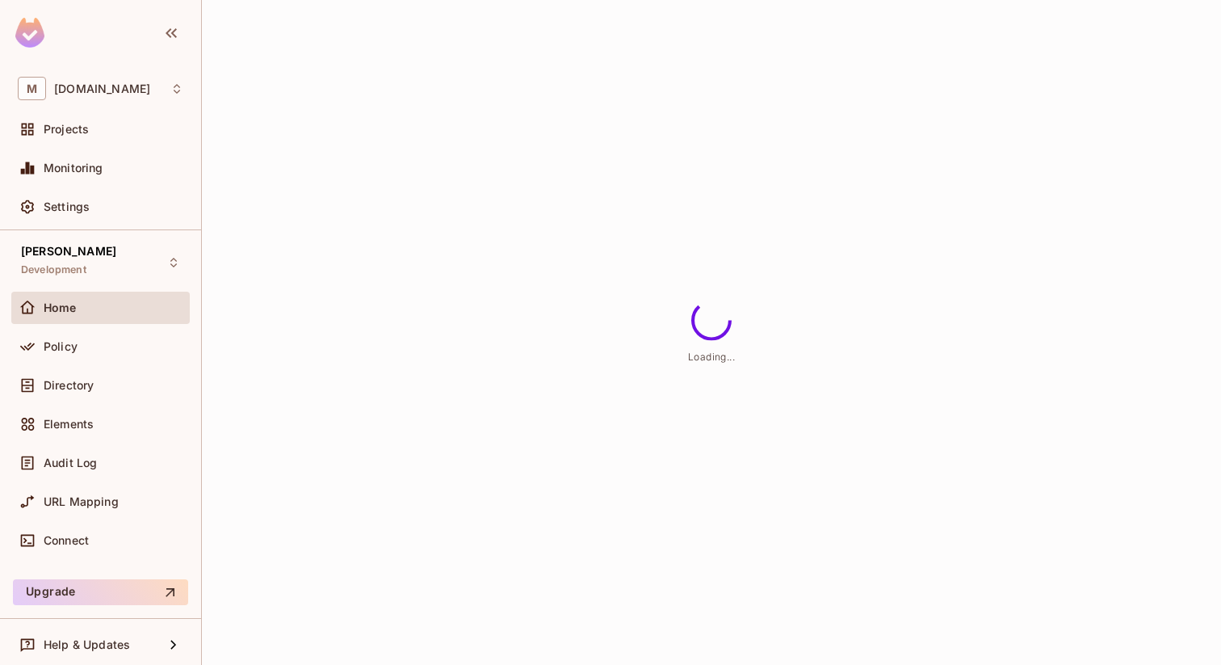 The image size is (1221, 665). I want to click on img: SReyMgAAAABJRU5ErkJggg==, so click(30, 32).